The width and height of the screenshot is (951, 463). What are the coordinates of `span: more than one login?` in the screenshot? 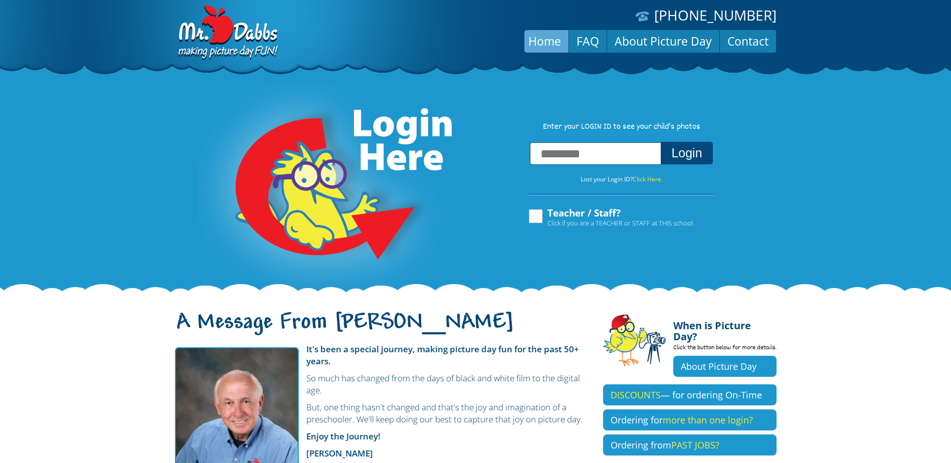 It's located at (708, 420).